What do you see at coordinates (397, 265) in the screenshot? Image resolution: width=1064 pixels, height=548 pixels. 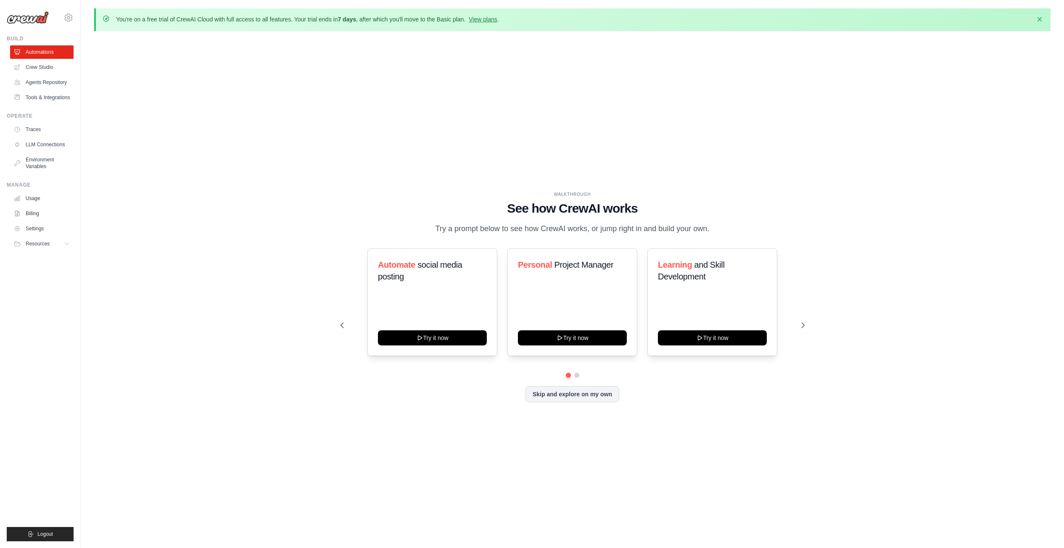 I see `span: Automate` at bounding box center [397, 265].